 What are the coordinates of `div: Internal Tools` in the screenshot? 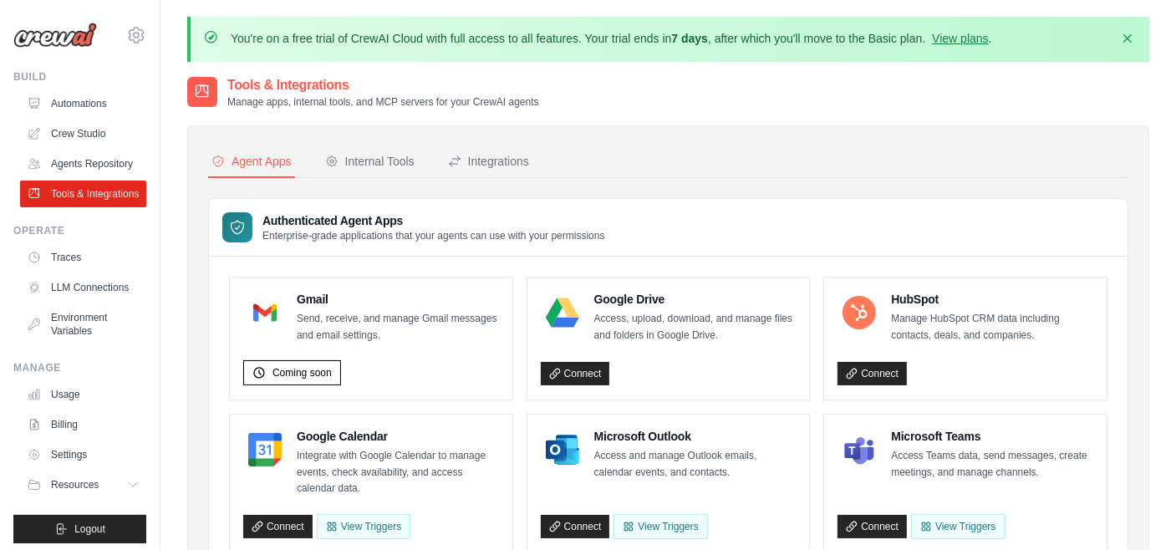 It's located at (369, 161).